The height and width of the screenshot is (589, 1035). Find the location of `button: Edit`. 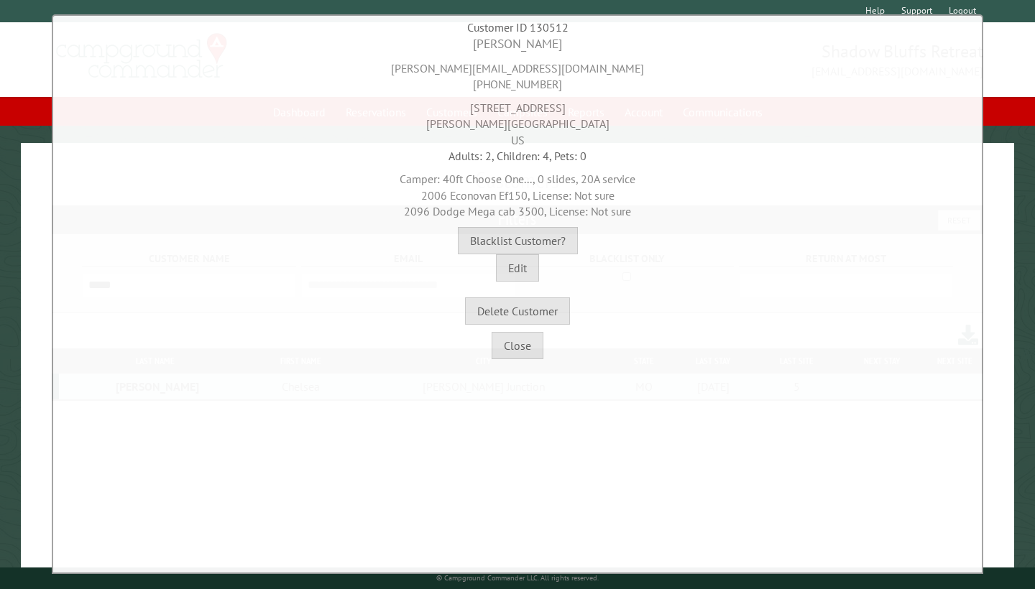

button: Edit is located at coordinates (517, 268).